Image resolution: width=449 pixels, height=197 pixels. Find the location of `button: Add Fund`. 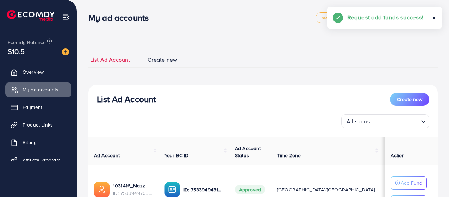

button: Add Fund is located at coordinates (408, 183).